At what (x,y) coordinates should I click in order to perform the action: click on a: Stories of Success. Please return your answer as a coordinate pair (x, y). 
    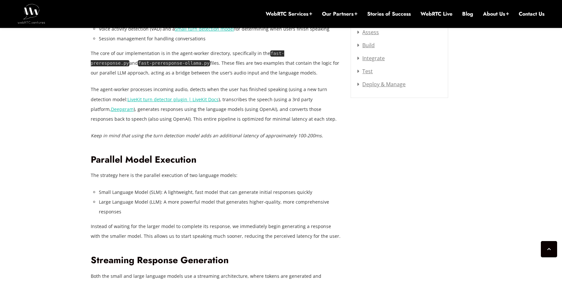
    Looking at the image, I should click on (389, 14).